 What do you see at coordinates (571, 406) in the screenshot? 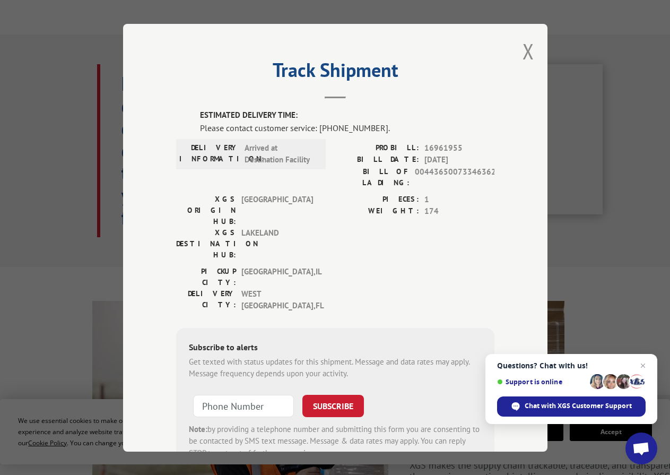
I see `div: Chat with XGS Customer Support` at bounding box center [571, 406].